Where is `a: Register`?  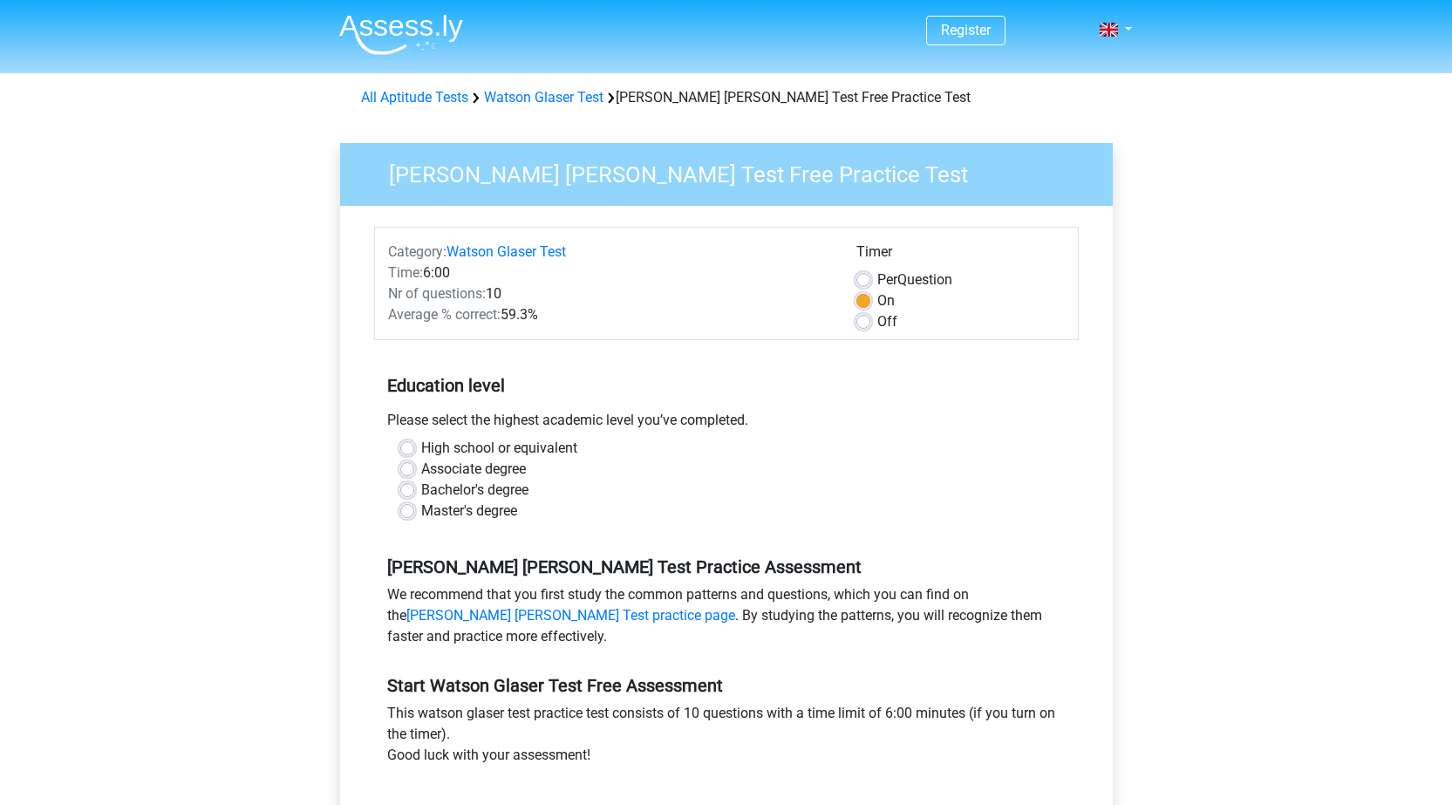 a: Register is located at coordinates (965, 30).